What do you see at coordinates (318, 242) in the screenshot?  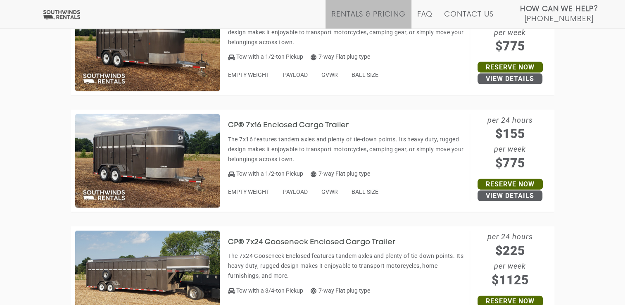 I see `a: CP® 7x24 Gooseneck Enclosed Cargo Trailer` at bounding box center [318, 242].